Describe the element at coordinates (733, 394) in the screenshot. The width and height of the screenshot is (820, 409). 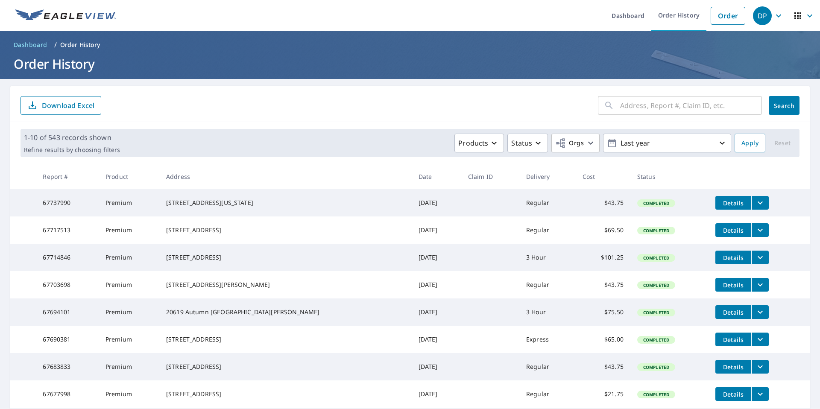
I see `button: detailsBtn-67677998` at that location.